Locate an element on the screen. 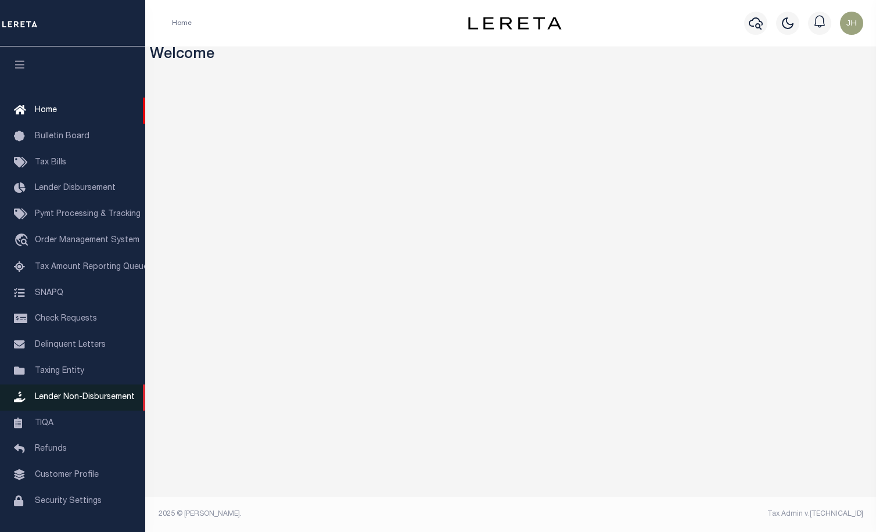  img: logo-dark.svg is located at coordinates (515, 23).